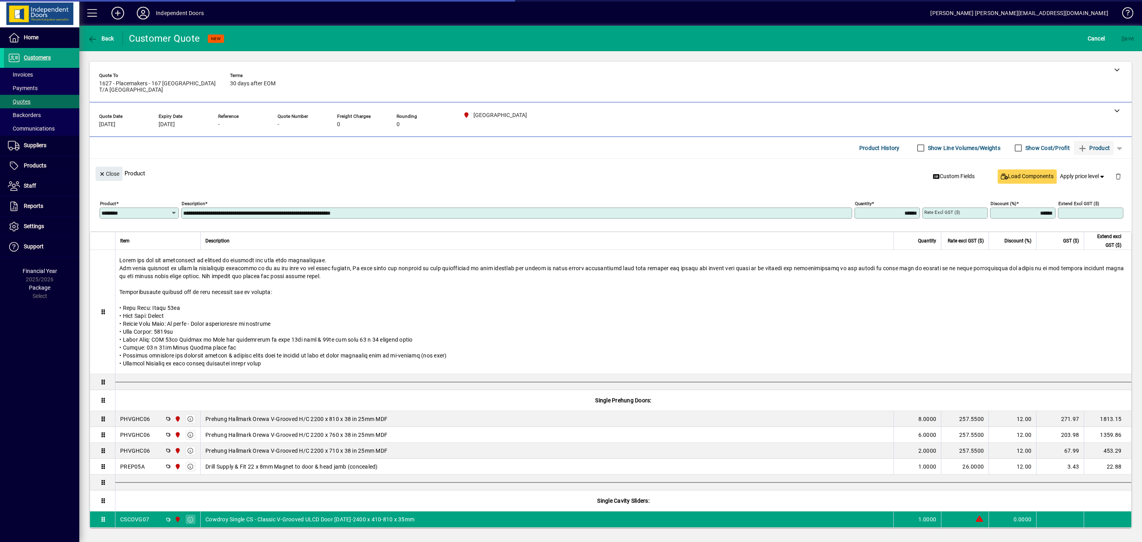  I want to click on td: 1813.15, so click(1107, 419).